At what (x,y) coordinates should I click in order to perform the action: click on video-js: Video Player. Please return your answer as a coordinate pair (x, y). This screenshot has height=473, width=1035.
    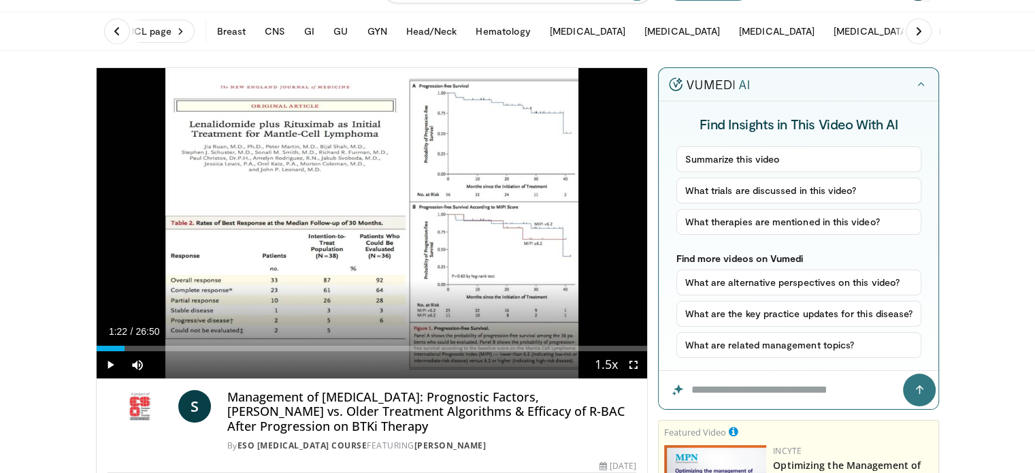
    Looking at the image, I should click on (372, 223).